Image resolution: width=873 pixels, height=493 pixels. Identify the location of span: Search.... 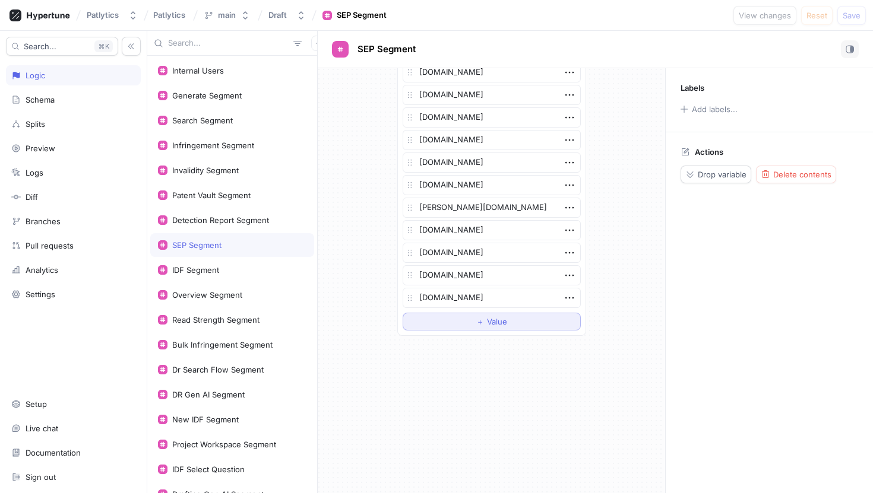
(40, 46).